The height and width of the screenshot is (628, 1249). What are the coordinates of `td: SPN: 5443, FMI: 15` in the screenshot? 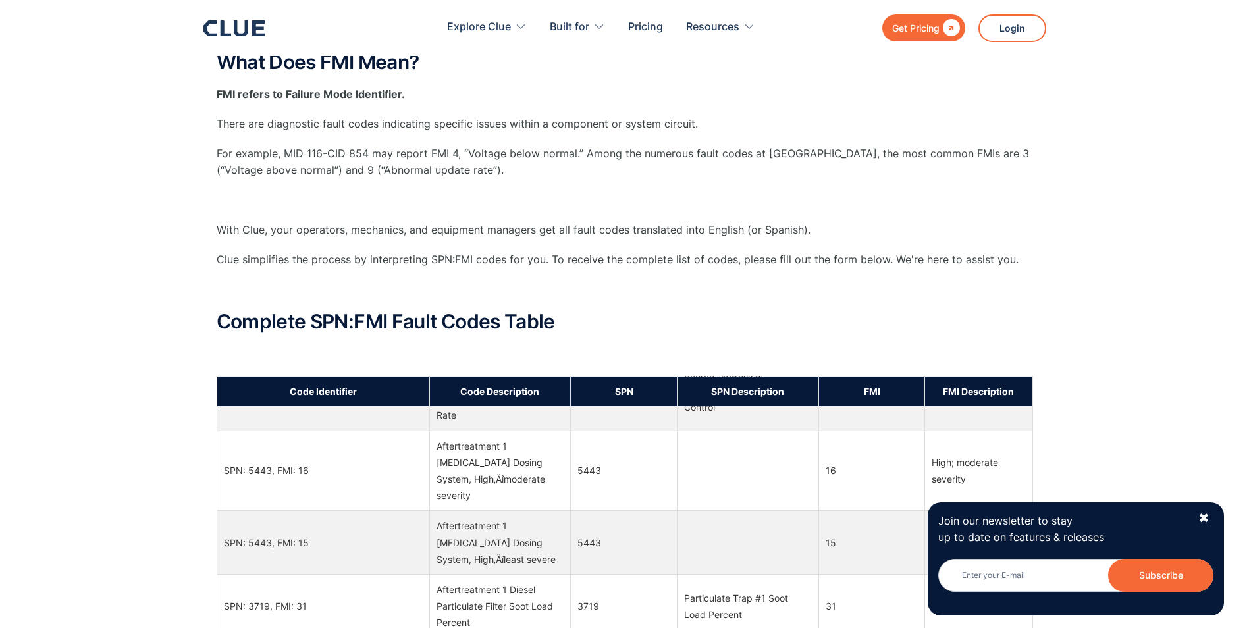 It's located at (323, 543).